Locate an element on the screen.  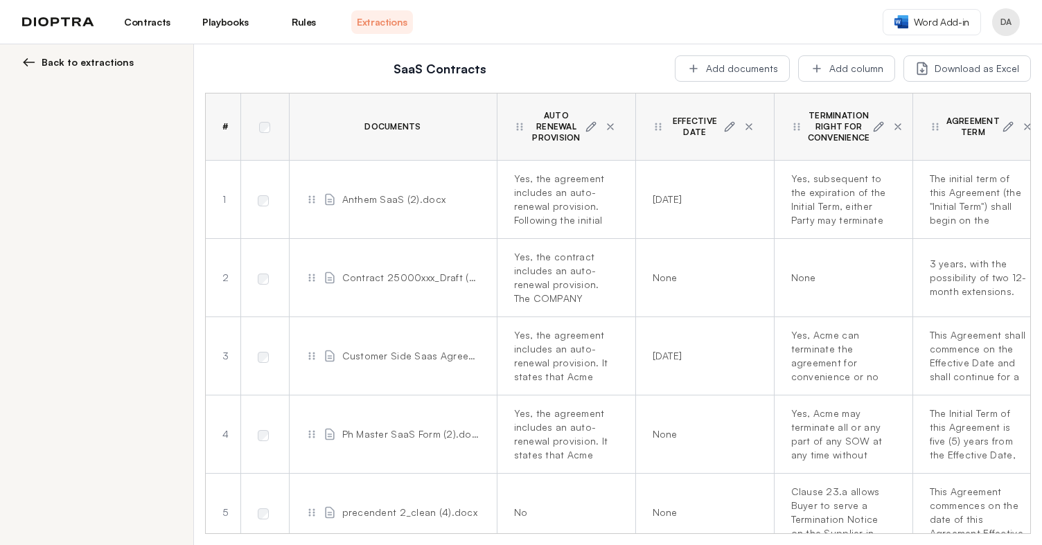
span: Contract 25000xxx_Draft (3).docx is located at coordinates (411, 278).